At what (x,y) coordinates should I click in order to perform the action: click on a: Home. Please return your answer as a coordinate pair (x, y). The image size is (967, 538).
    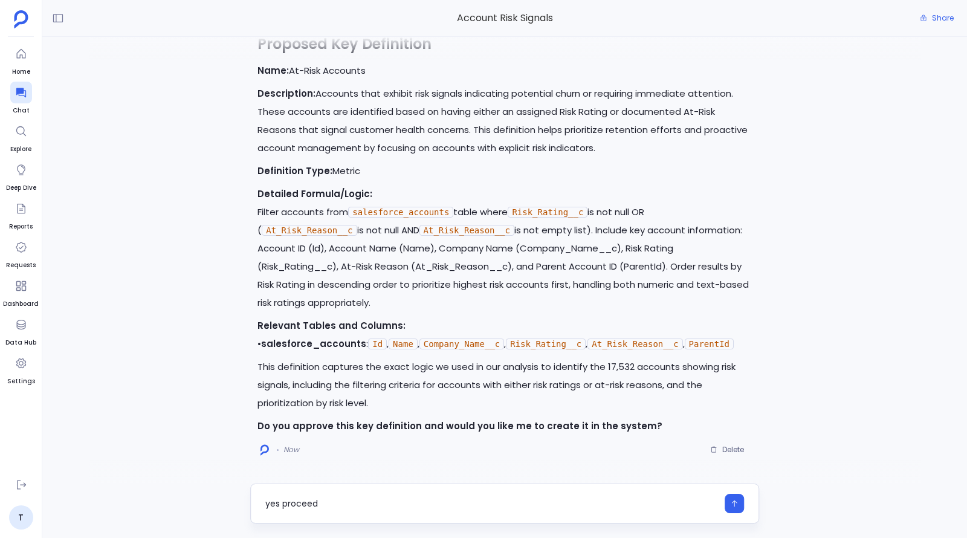
    Looking at the image, I should click on (21, 60).